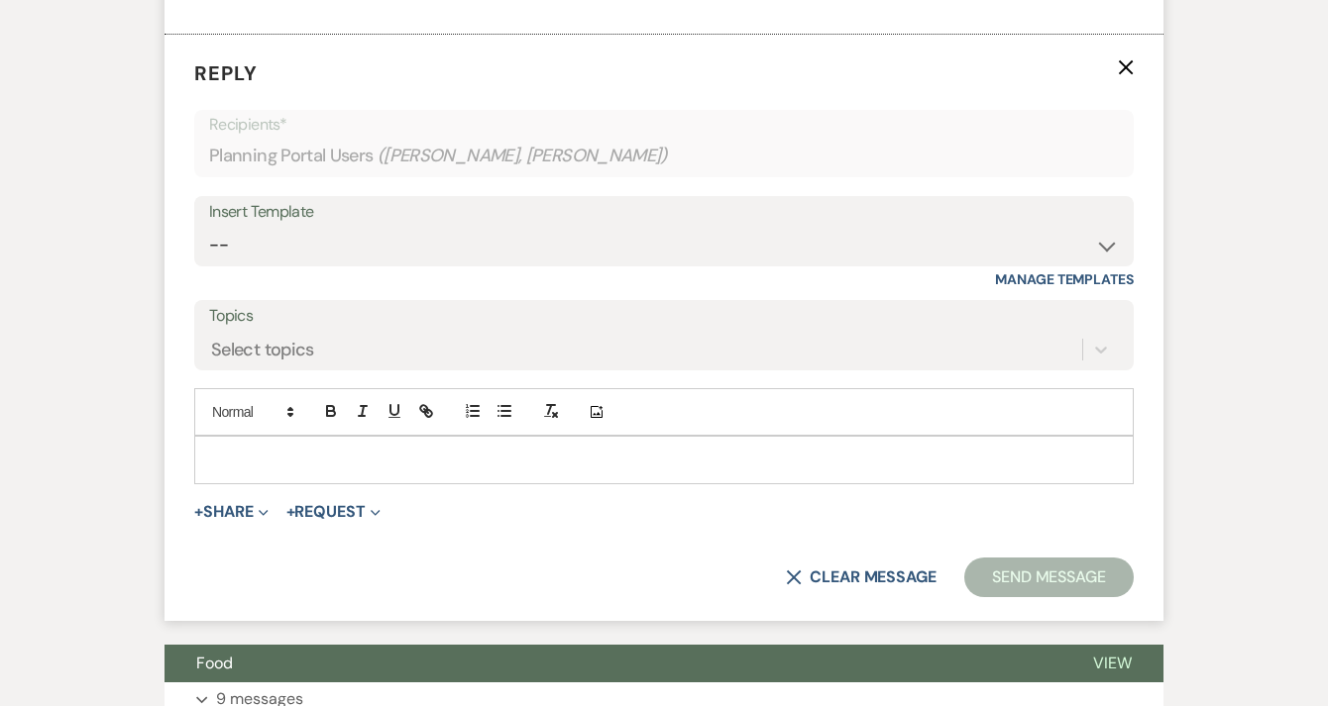 The width and height of the screenshot is (1328, 706). I want to click on p: Recipients*, so click(664, 125).